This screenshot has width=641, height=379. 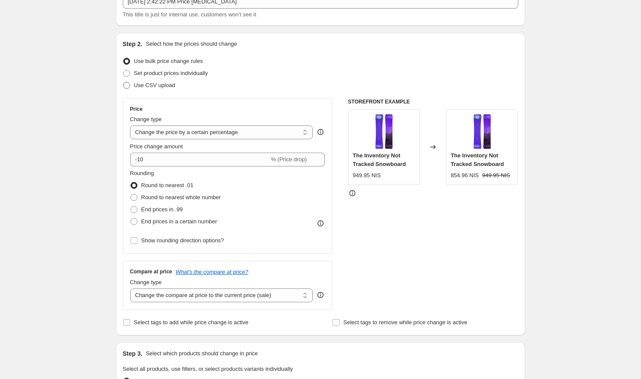 What do you see at coordinates (202, 353) in the screenshot?
I see `p: Select which products should change in price` at bounding box center [202, 353].